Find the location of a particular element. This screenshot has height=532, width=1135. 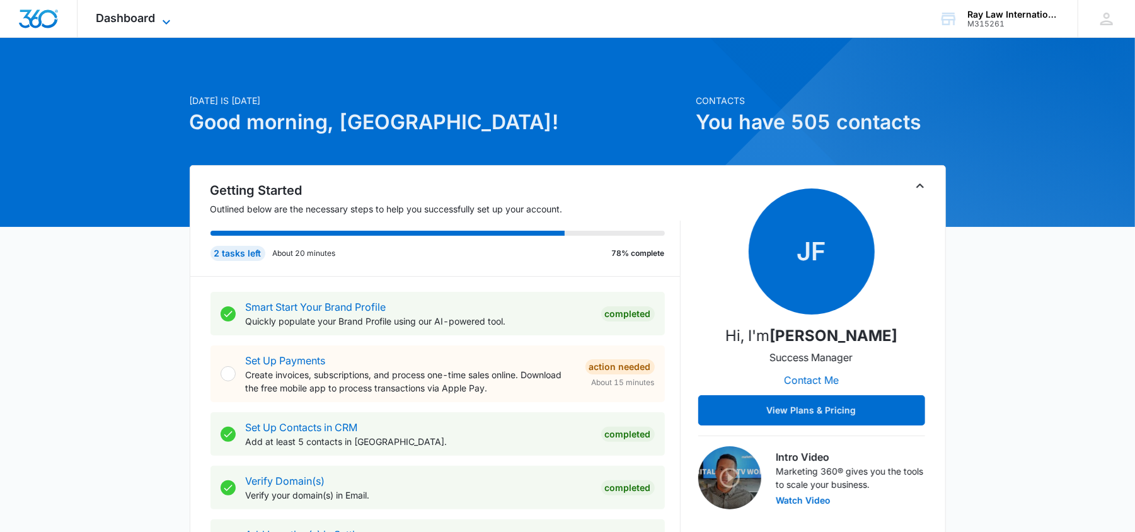

p: Hi, I'm is located at coordinates (811, 336).